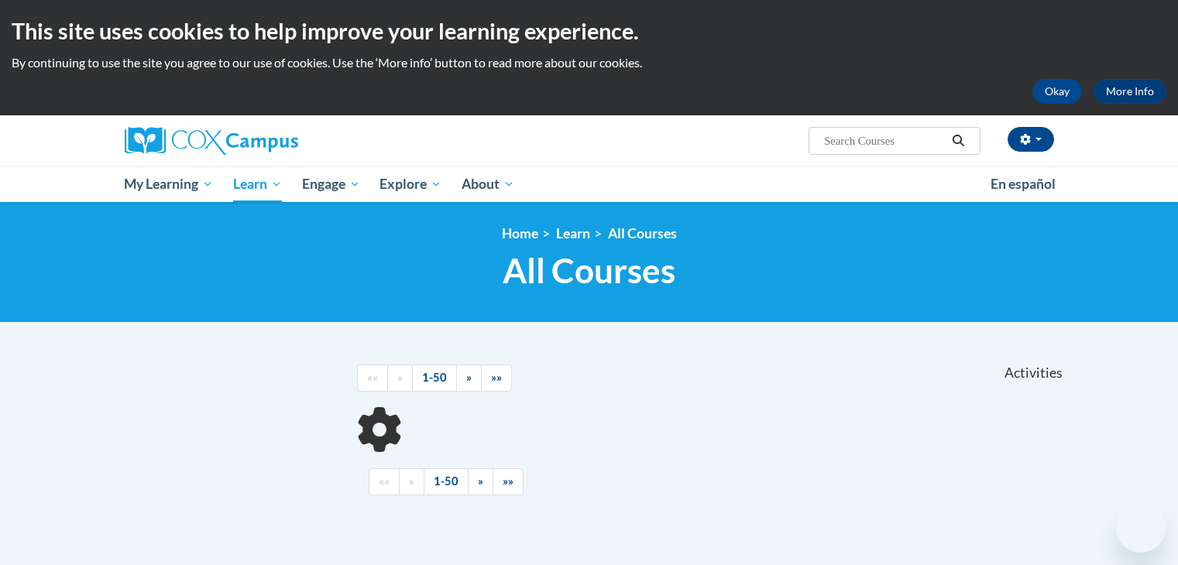 This screenshot has height=565, width=1178. Describe the element at coordinates (488, 184) in the screenshot. I see `span: About` at that location.